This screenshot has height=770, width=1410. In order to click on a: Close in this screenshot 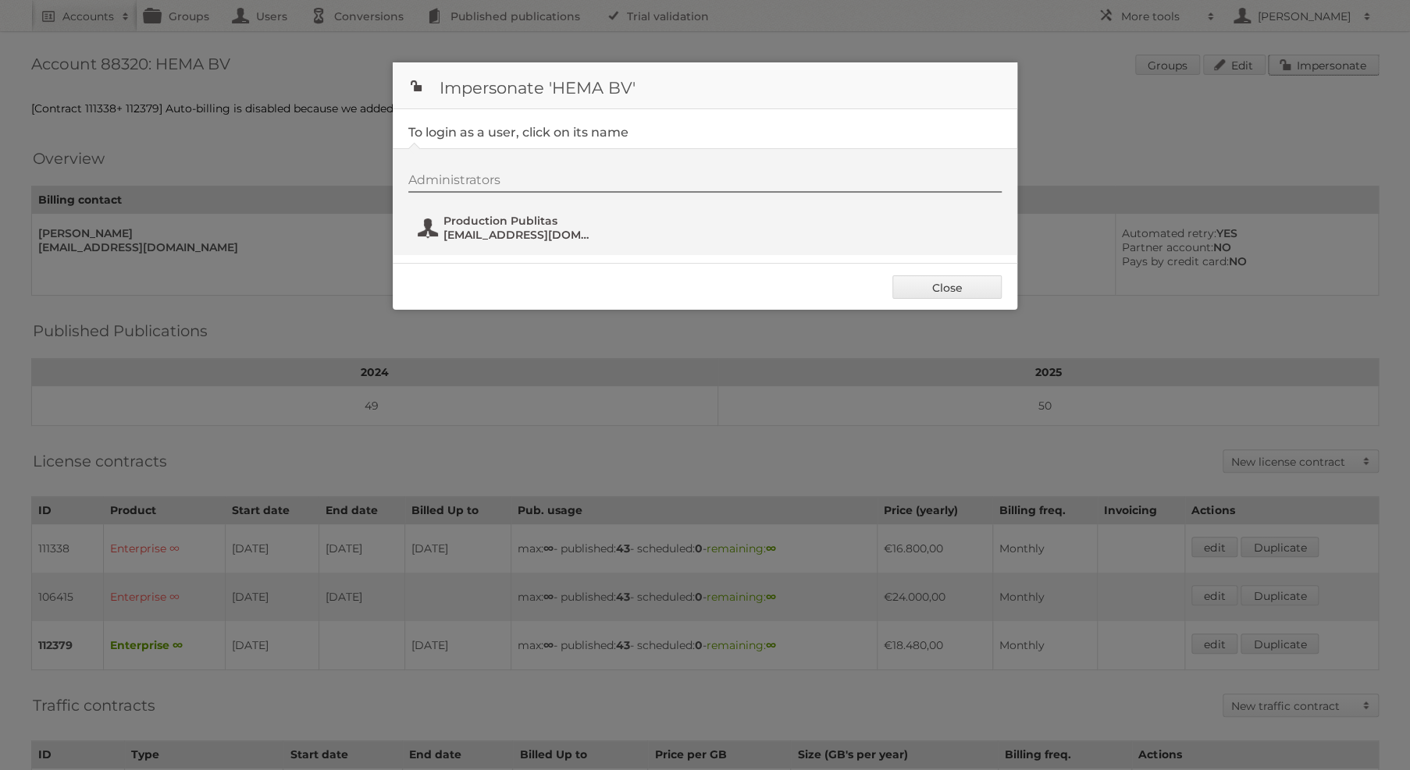, I will do `click(947, 287)`.